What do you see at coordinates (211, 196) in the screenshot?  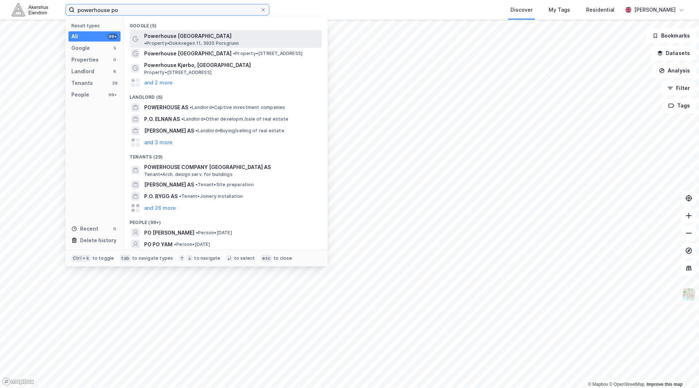 I see `span: Tenant • Joinery installation` at bounding box center [211, 196].